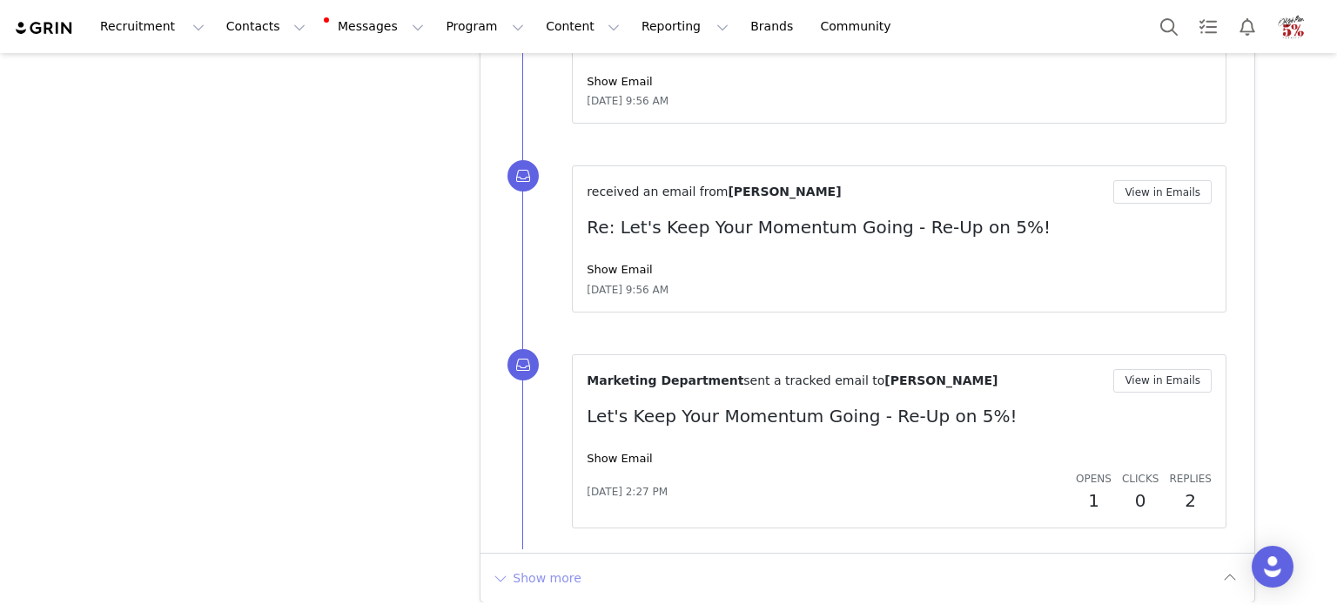  I want to click on button: Program, so click(485, 26).